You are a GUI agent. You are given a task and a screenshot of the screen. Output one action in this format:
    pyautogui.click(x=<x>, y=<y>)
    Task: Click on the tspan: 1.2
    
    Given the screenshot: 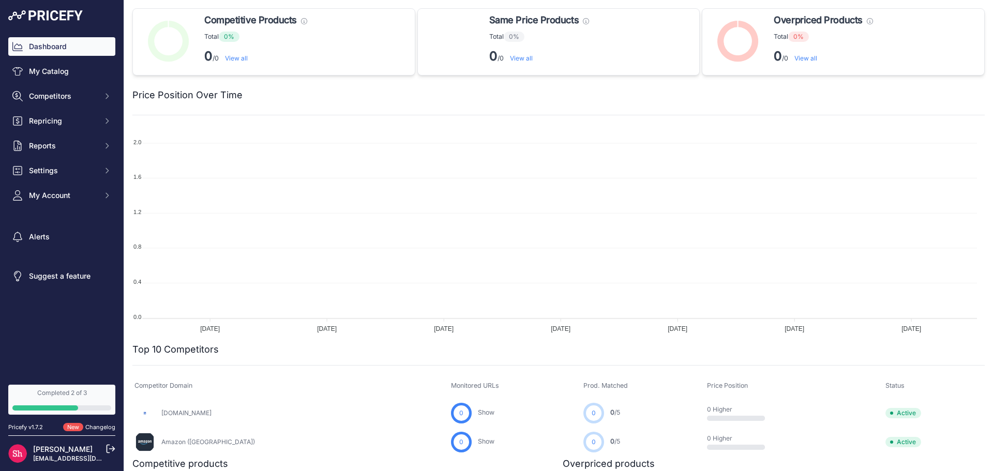 What is the action you would take?
    pyautogui.click(x=137, y=212)
    